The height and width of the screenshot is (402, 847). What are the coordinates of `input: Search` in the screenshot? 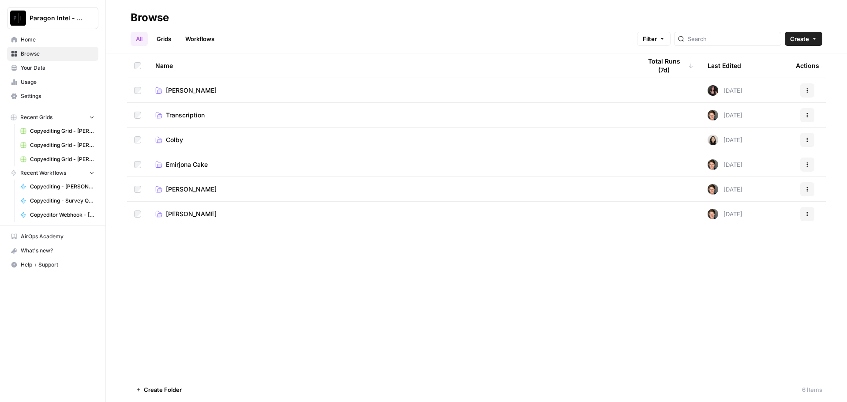 It's located at (732, 39).